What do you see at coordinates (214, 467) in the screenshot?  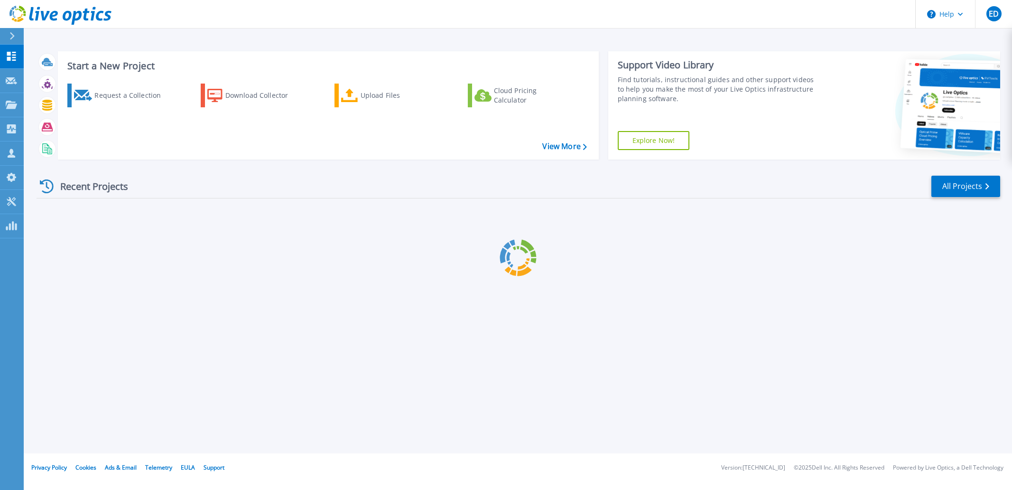 I see `a: Support` at bounding box center [214, 467].